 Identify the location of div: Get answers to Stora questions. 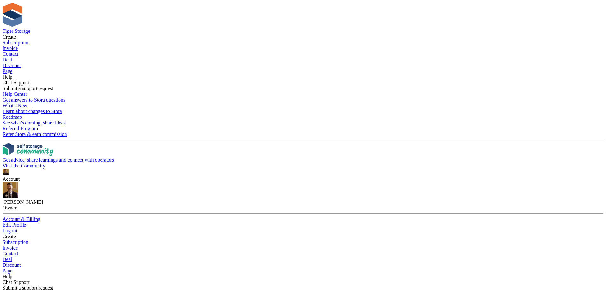
(303, 100).